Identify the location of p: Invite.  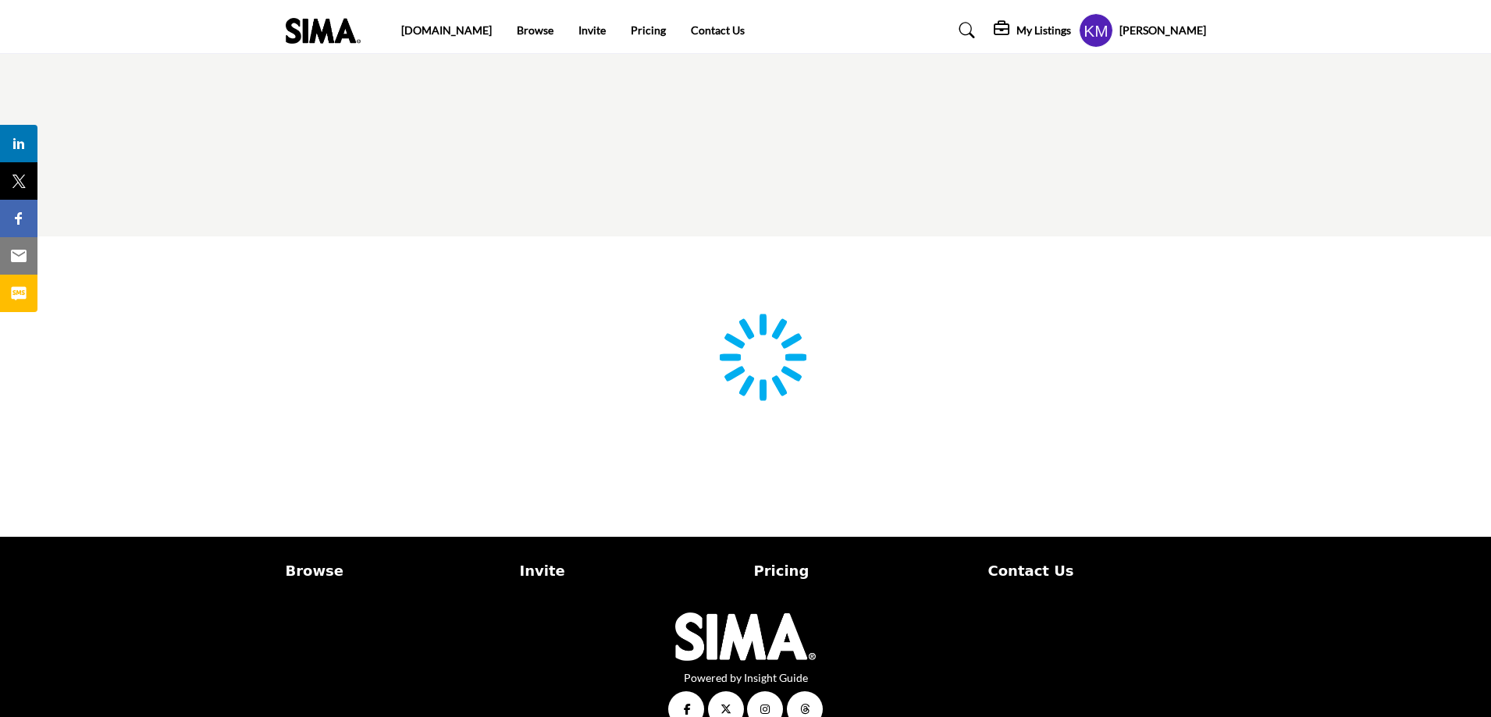
(628, 571).